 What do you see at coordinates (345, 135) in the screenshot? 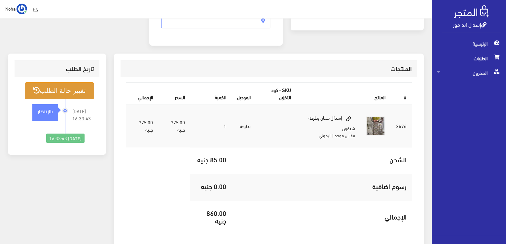
I see `small: مقاس موحد` at bounding box center [345, 135].